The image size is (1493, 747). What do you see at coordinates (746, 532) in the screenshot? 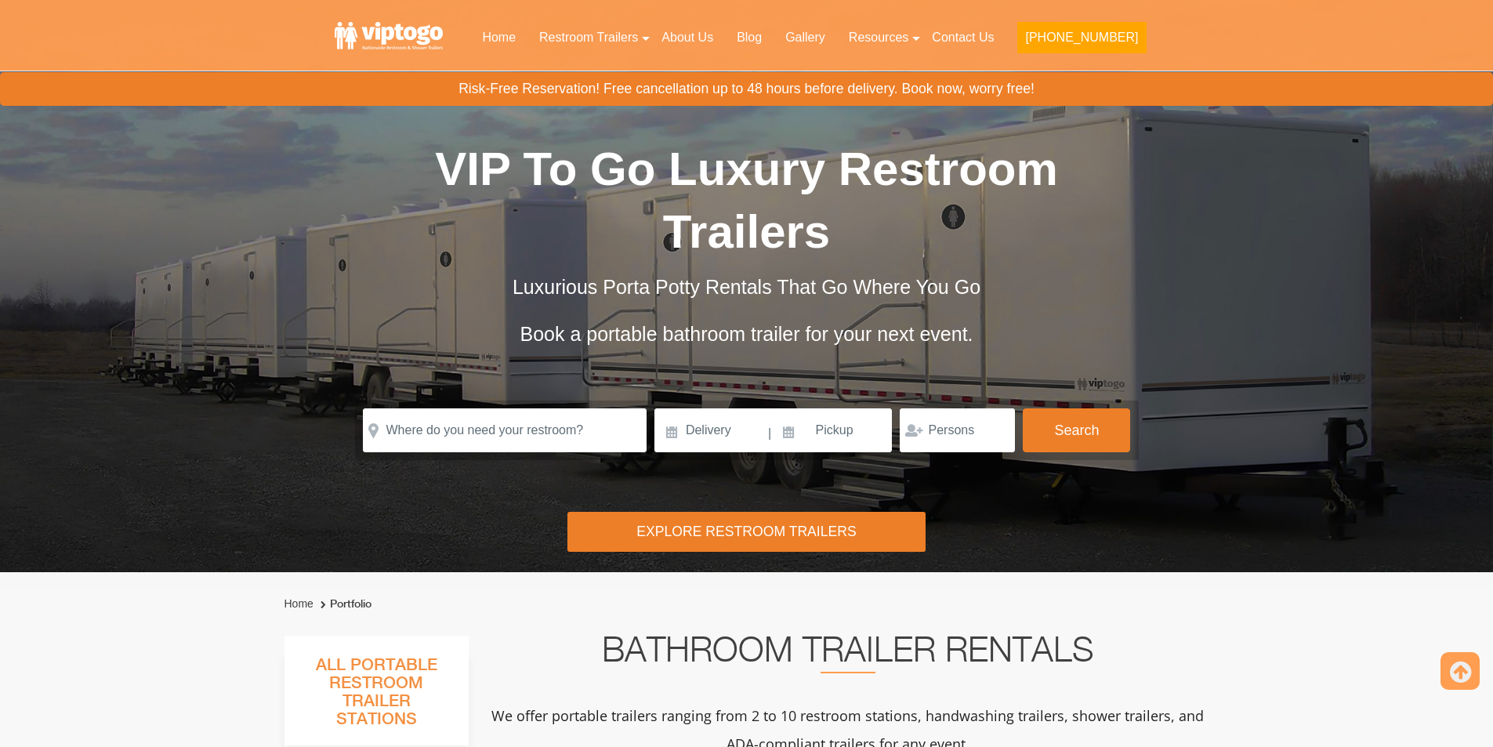
I see `div: Explore Restroom Trailers` at bounding box center [746, 532].